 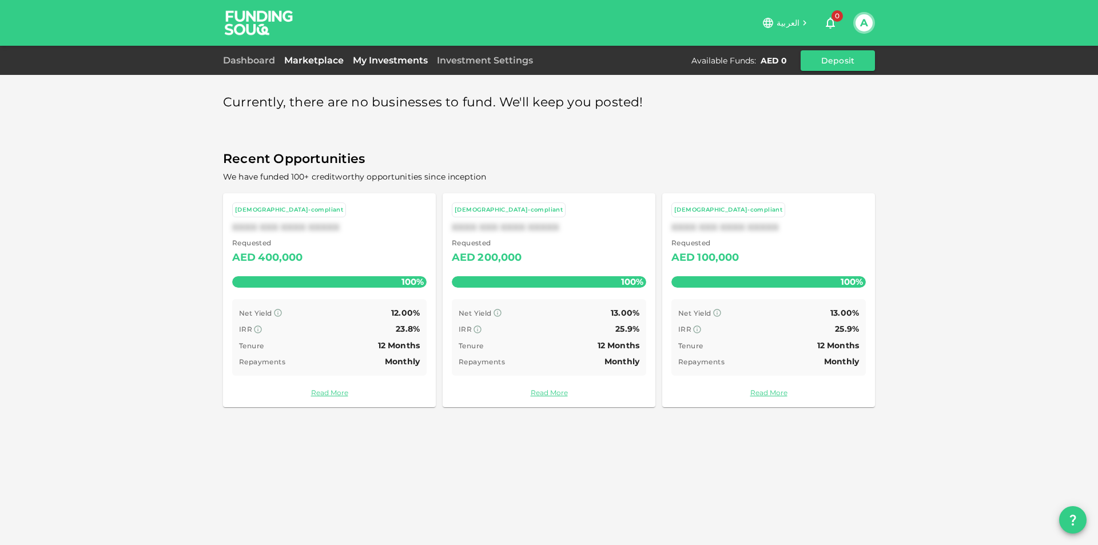 What do you see at coordinates (774, 61) in the screenshot?
I see `div: AED 0` at bounding box center [774, 61].